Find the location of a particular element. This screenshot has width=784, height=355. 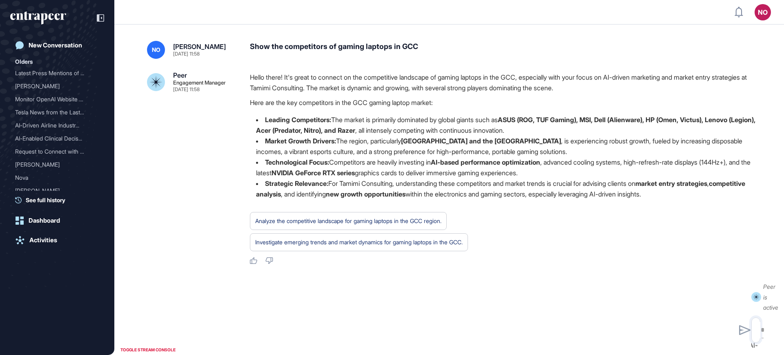

div: Tesla News from the Last Two Weeks is located at coordinates (57, 112).